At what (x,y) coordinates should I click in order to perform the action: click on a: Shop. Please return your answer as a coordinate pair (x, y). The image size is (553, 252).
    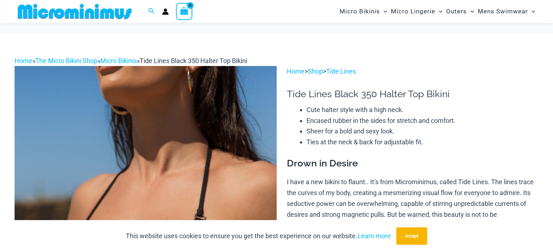
    Looking at the image, I should click on (315, 71).